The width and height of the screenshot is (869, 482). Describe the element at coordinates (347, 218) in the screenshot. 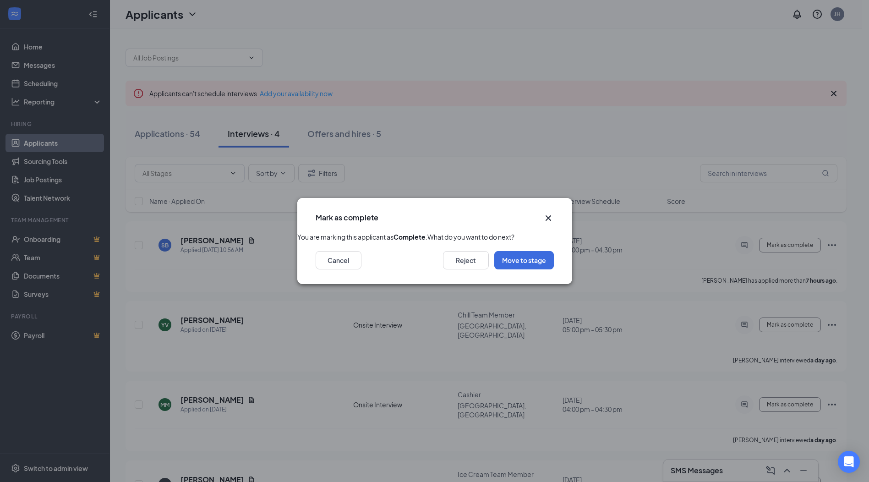

I see `h3: Mark as complete` at that location.